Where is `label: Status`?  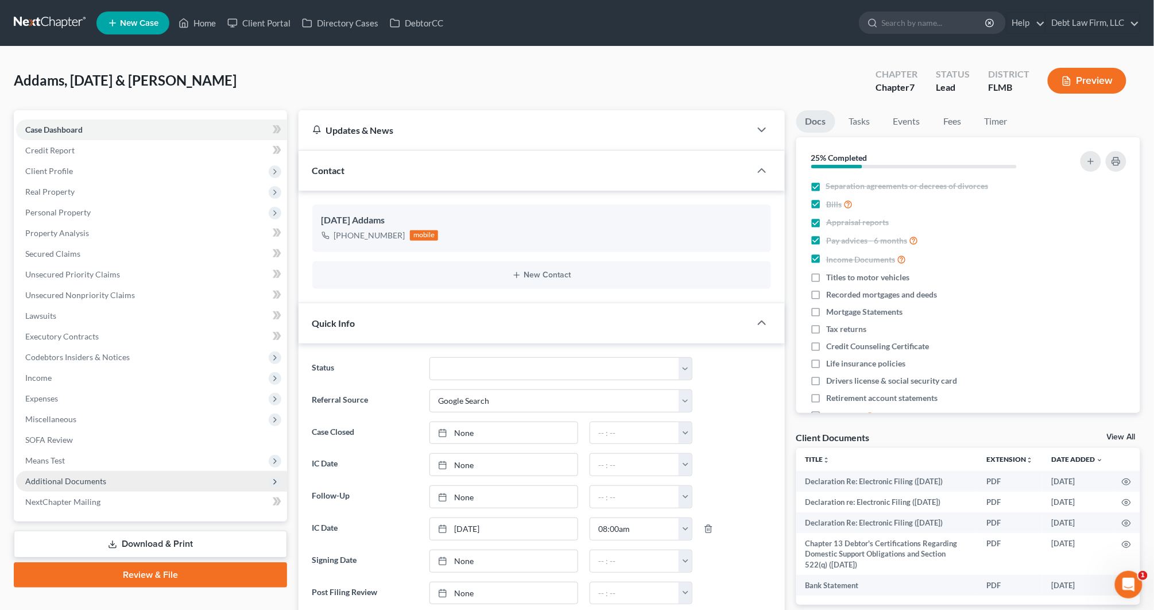
label: Status is located at coordinates (365, 369).